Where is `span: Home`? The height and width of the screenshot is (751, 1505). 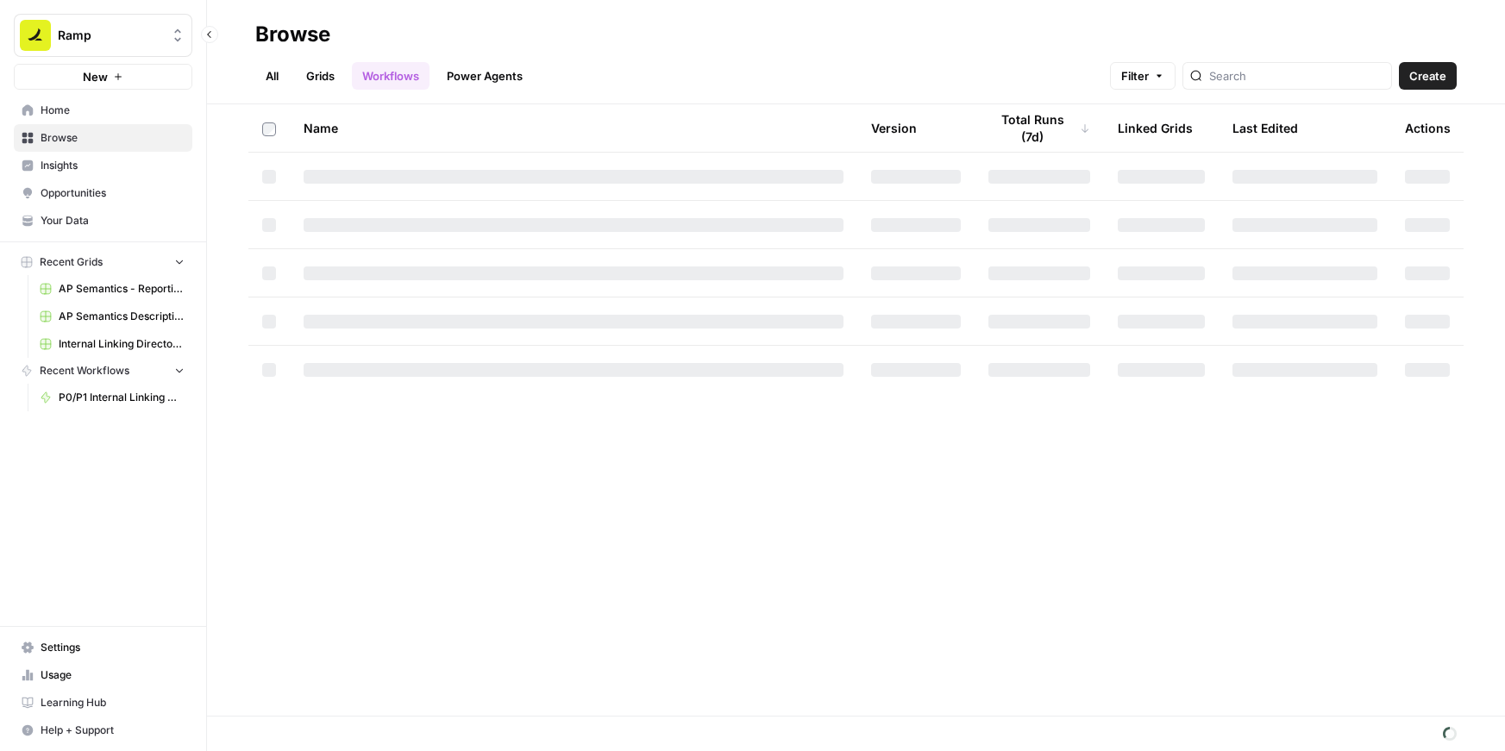 span: Home is located at coordinates (112, 110).